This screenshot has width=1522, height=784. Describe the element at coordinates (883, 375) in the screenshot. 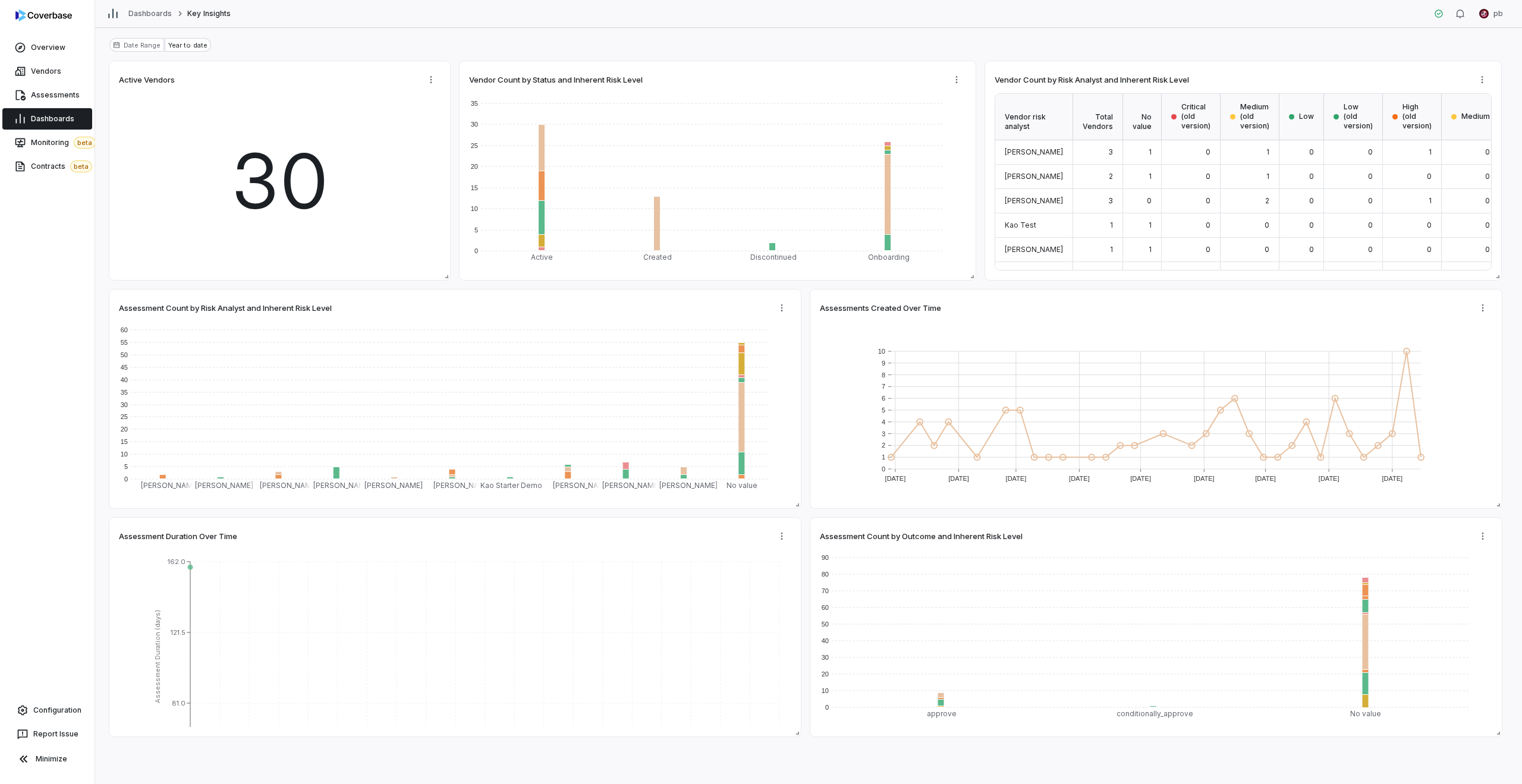

I see `text: 8` at that location.